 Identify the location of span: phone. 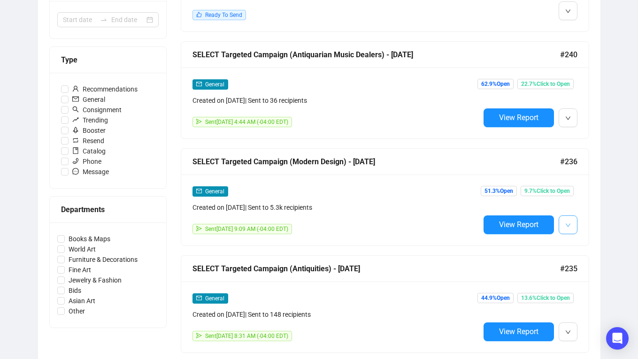
(76, 161).